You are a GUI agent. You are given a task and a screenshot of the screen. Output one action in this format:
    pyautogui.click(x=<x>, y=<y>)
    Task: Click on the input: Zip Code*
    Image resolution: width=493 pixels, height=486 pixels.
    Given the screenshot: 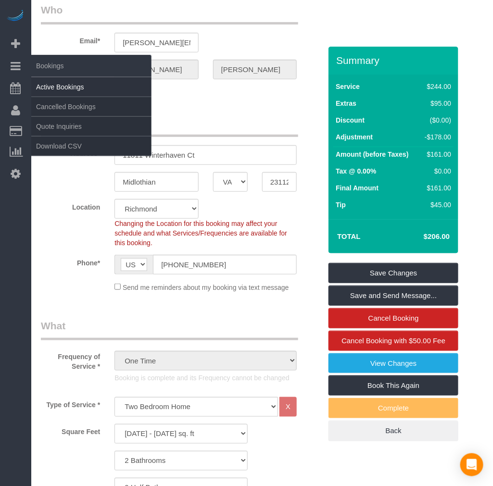 What is the action you would take?
    pyautogui.click(x=279, y=182)
    